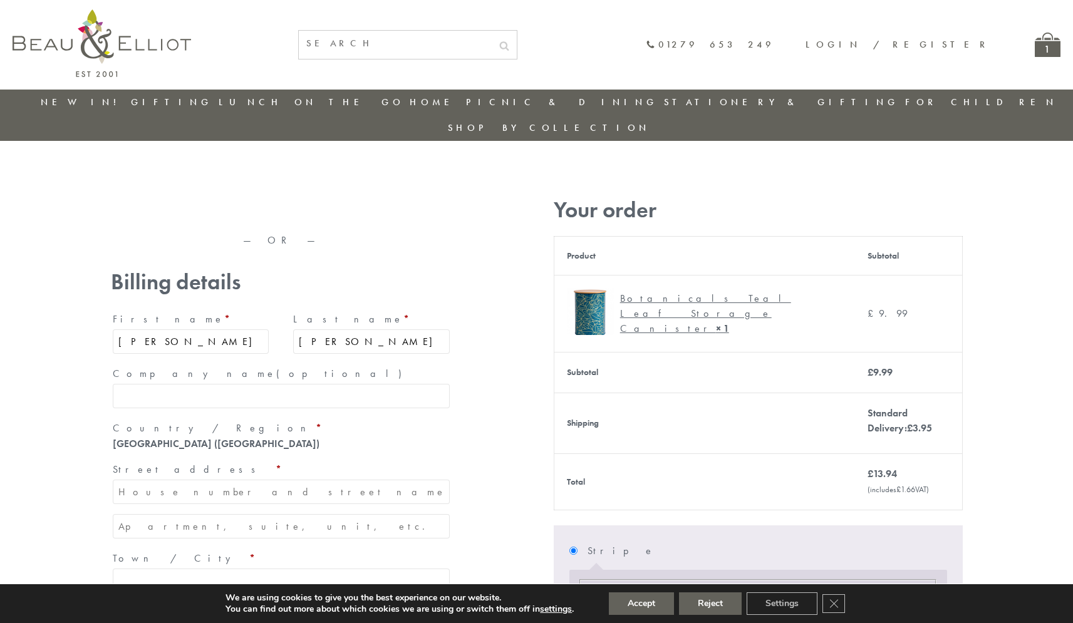 The height and width of the screenshot is (623, 1073). What do you see at coordinates (400, 609) in the screenshot?
I see `p: You can find out more about which cookies we are using or switch them off in .` at bounding box center [400, 609].